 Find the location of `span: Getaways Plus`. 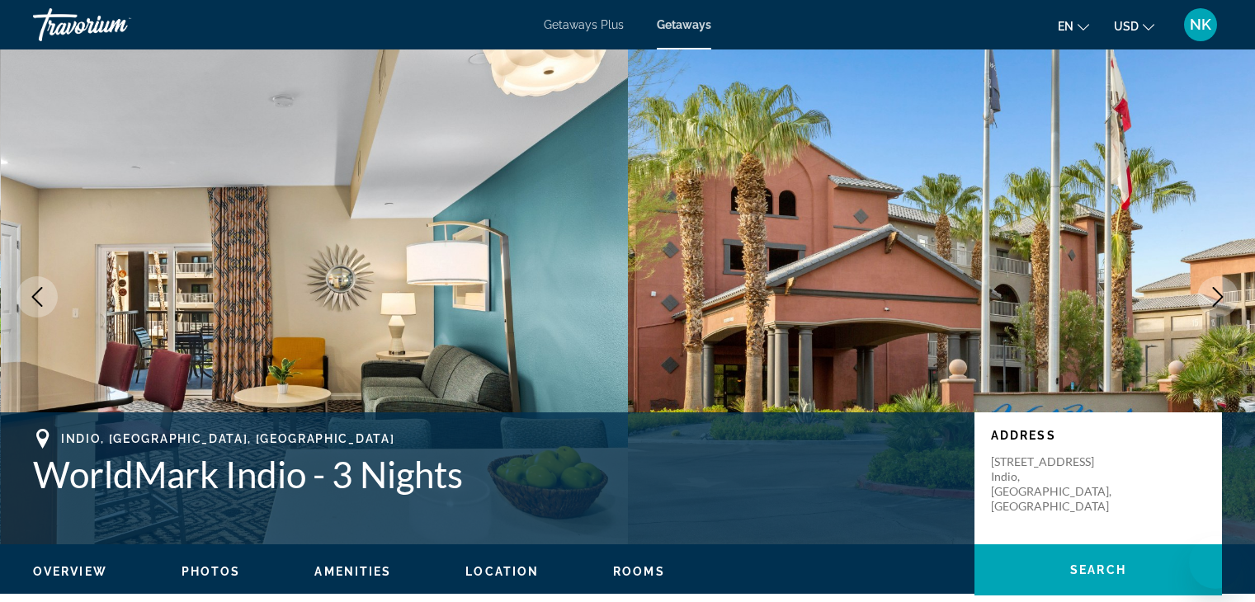

span: Getaways Plus is located at coordinates (583, 25).